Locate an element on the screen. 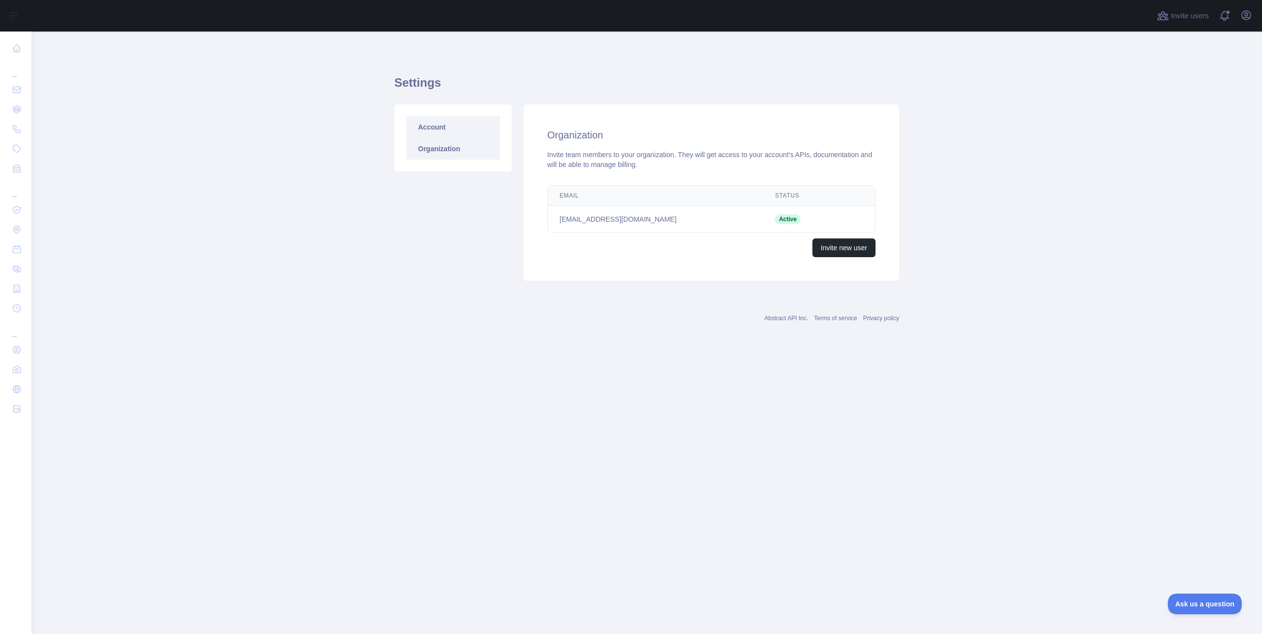 The height and width of the screenshot is (634, 1262). a: Abstract API Inc. is located at coordinates (786, 318).